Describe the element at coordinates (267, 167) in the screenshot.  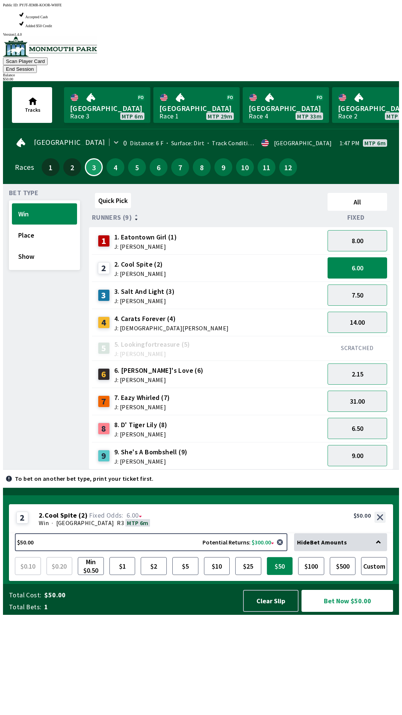
I see `span: 11` at that location.